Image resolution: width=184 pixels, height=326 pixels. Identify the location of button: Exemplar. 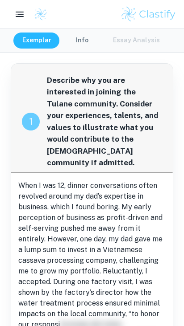
(37, 41).